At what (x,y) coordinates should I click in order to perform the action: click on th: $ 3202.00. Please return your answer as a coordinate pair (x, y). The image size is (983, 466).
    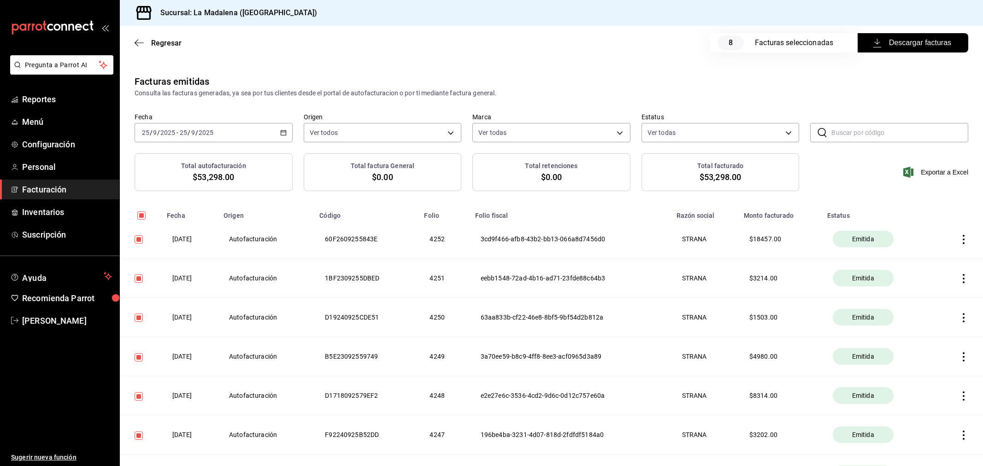
    Looking at the image, I should click on (780, 435).